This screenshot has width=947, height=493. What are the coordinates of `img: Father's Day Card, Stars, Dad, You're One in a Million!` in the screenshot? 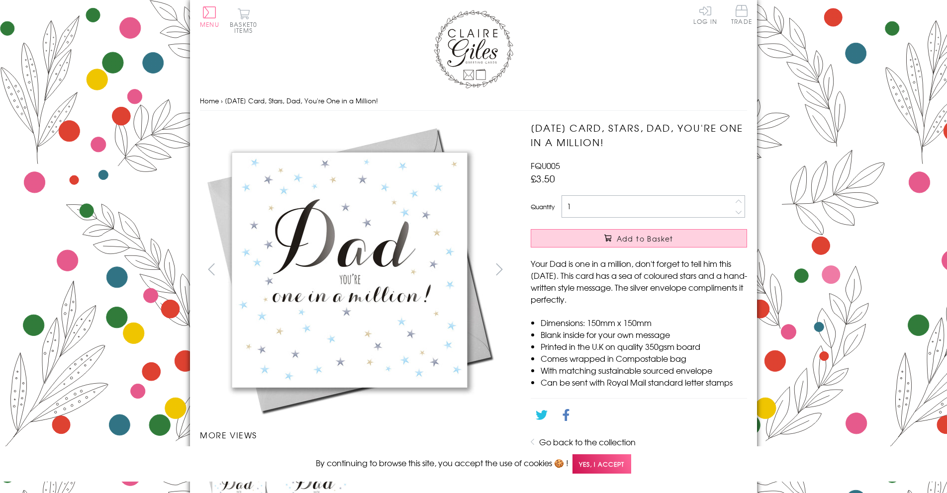 It's located at (349, 270).